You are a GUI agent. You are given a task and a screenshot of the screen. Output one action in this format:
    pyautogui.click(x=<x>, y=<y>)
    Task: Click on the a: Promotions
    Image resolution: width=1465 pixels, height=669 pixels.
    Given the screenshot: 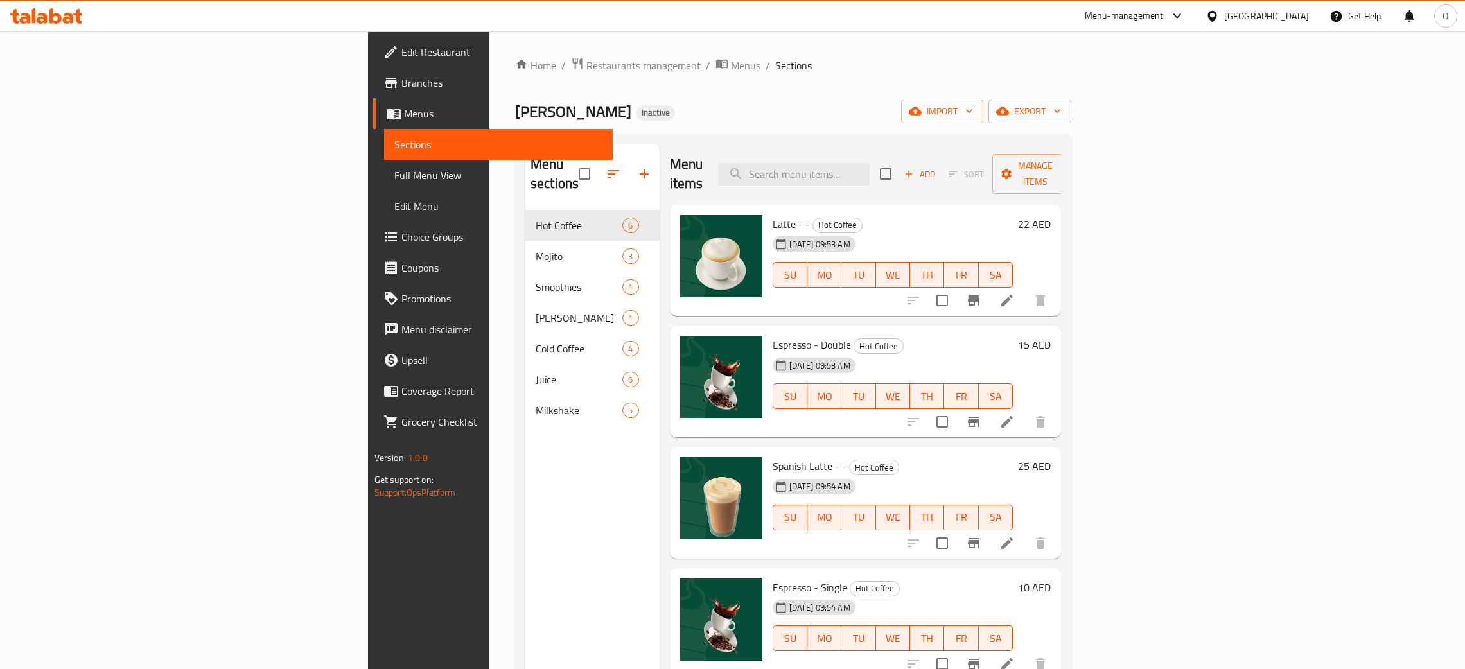 What is the action you would take?
    pyautogui.click(x=492, y=299)
    